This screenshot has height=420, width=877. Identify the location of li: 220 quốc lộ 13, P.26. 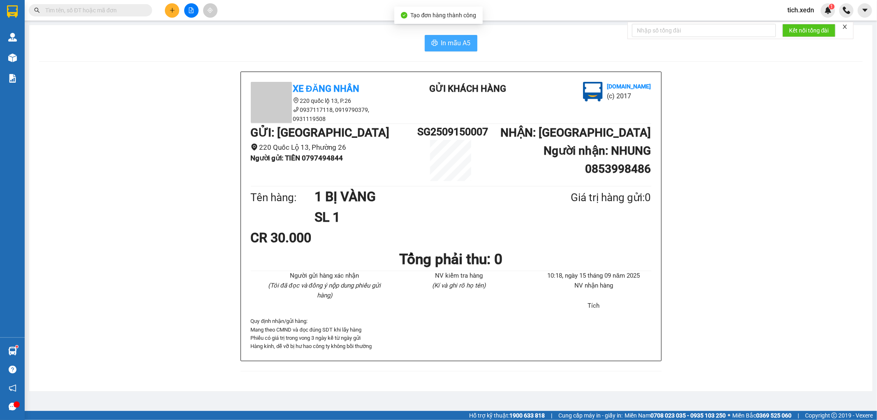
(325, 101).